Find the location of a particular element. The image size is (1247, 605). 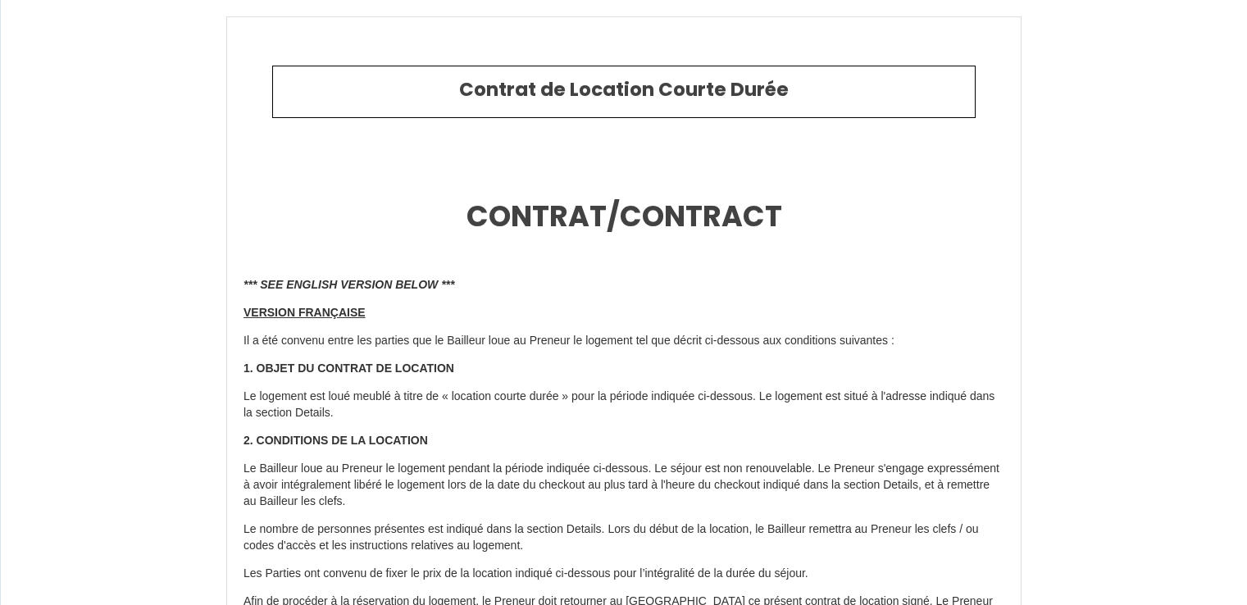

p: Il a été convenu entre les parties que le Bailleur loue au Preneur le logement tel que décrit ci-... is located at coordinates (624, 341).